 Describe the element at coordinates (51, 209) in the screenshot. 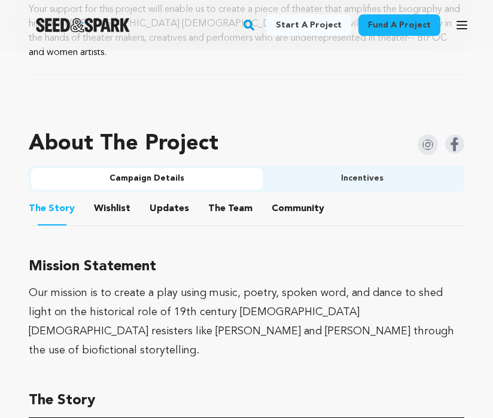

I see `span: Story` at that location.